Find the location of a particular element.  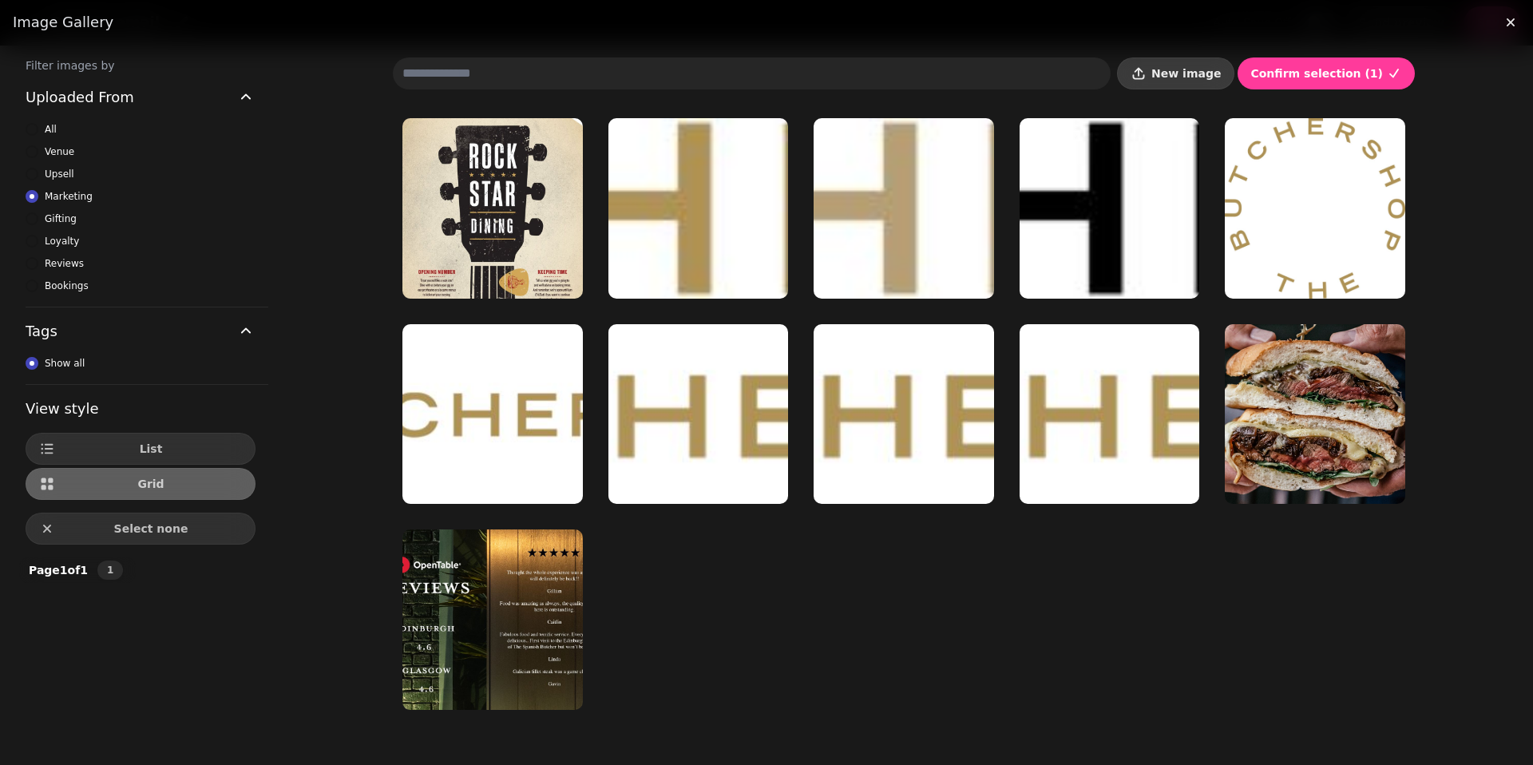

img: BS Single Line Gold.png is located at coordinates (699, 208).